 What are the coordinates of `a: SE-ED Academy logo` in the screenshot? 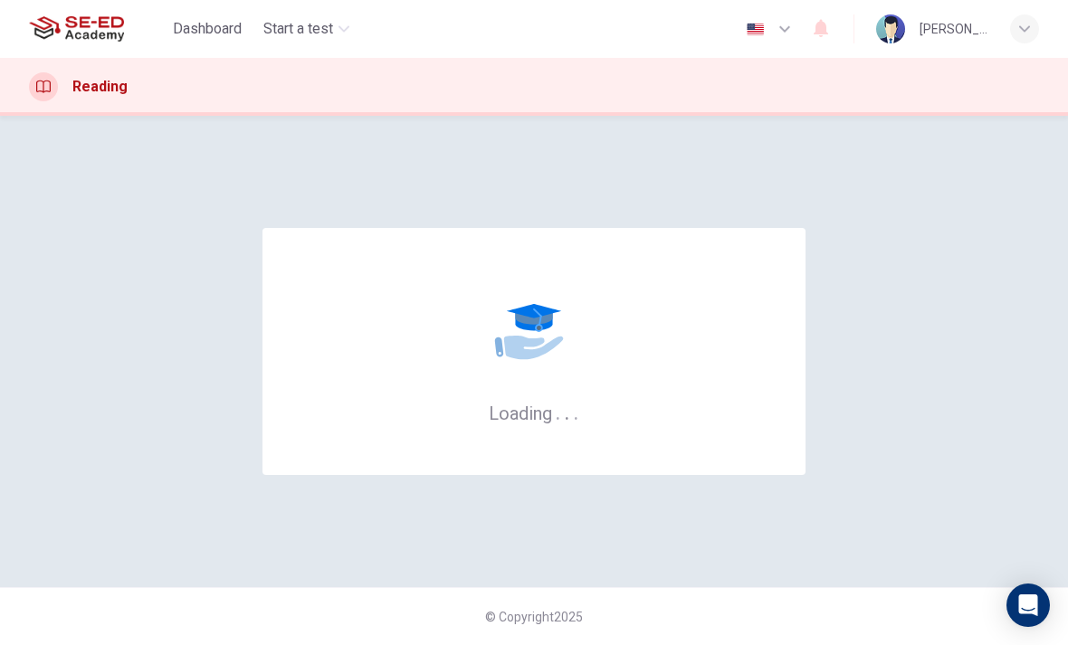 It's located at (97, 29).